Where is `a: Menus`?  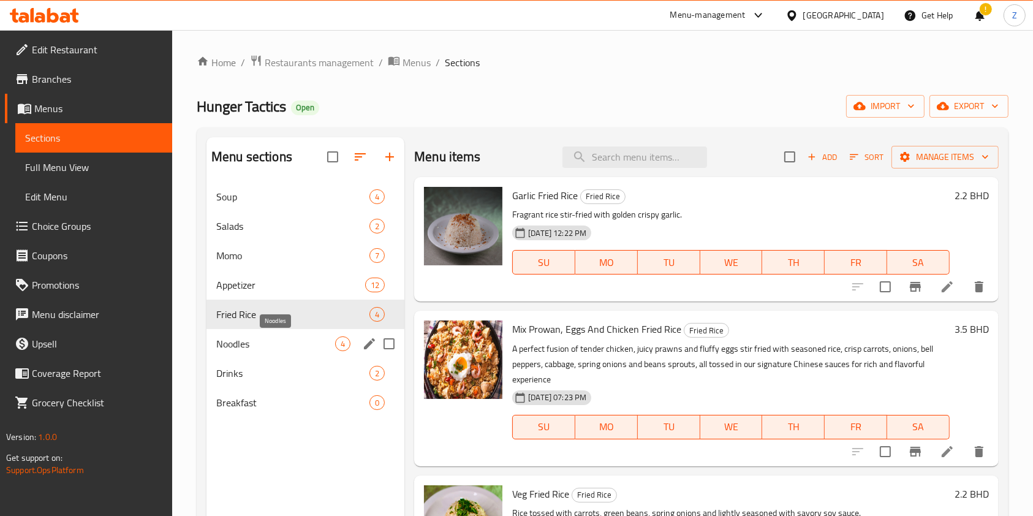
a: Menus is located at coordinates (89, 108).